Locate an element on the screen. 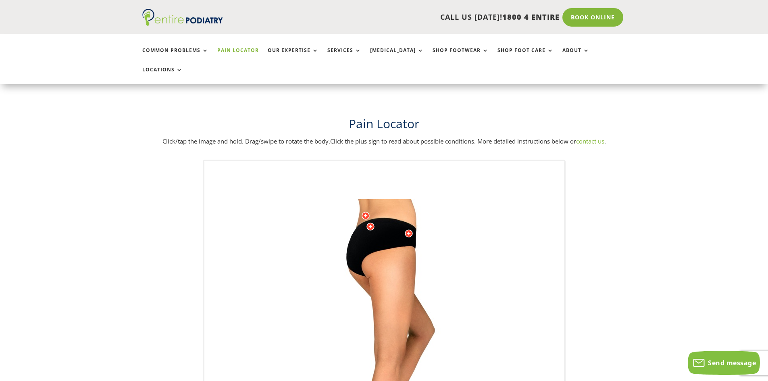  span: Send message is located at coordinates (732, 363).